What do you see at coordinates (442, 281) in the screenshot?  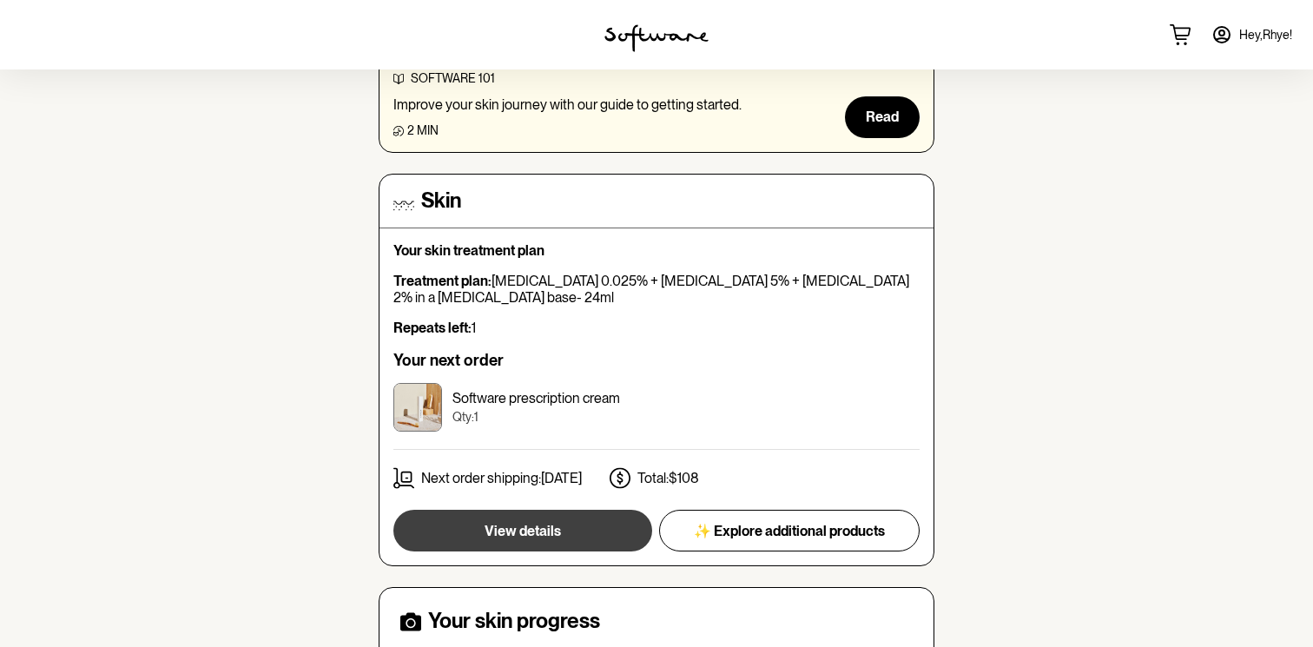 I see `strong: Treatment plan:` at bounding box center [442, 281].